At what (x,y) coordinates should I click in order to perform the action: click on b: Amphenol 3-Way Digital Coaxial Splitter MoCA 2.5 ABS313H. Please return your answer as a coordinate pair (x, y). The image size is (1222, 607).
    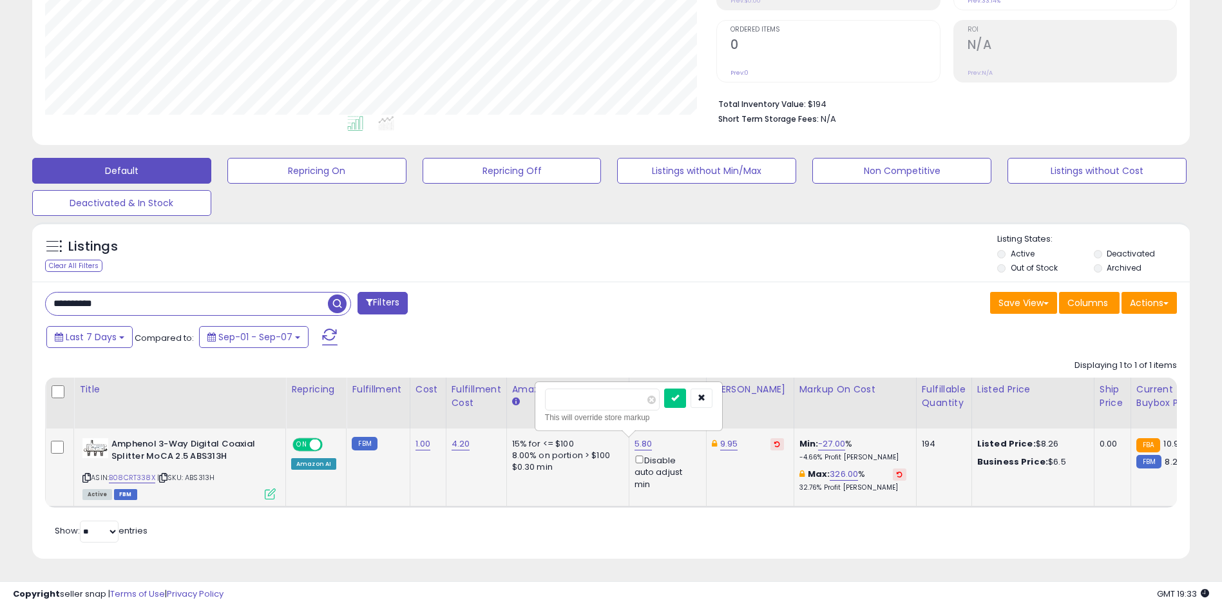
    Looking at the image, I should click on (189, 452).